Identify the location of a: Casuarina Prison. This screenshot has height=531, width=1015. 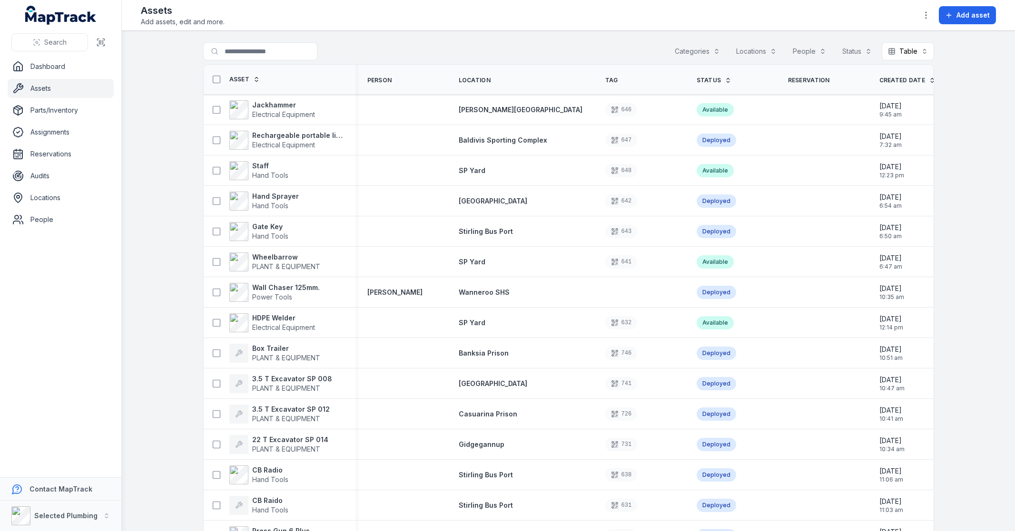
(488, 414).